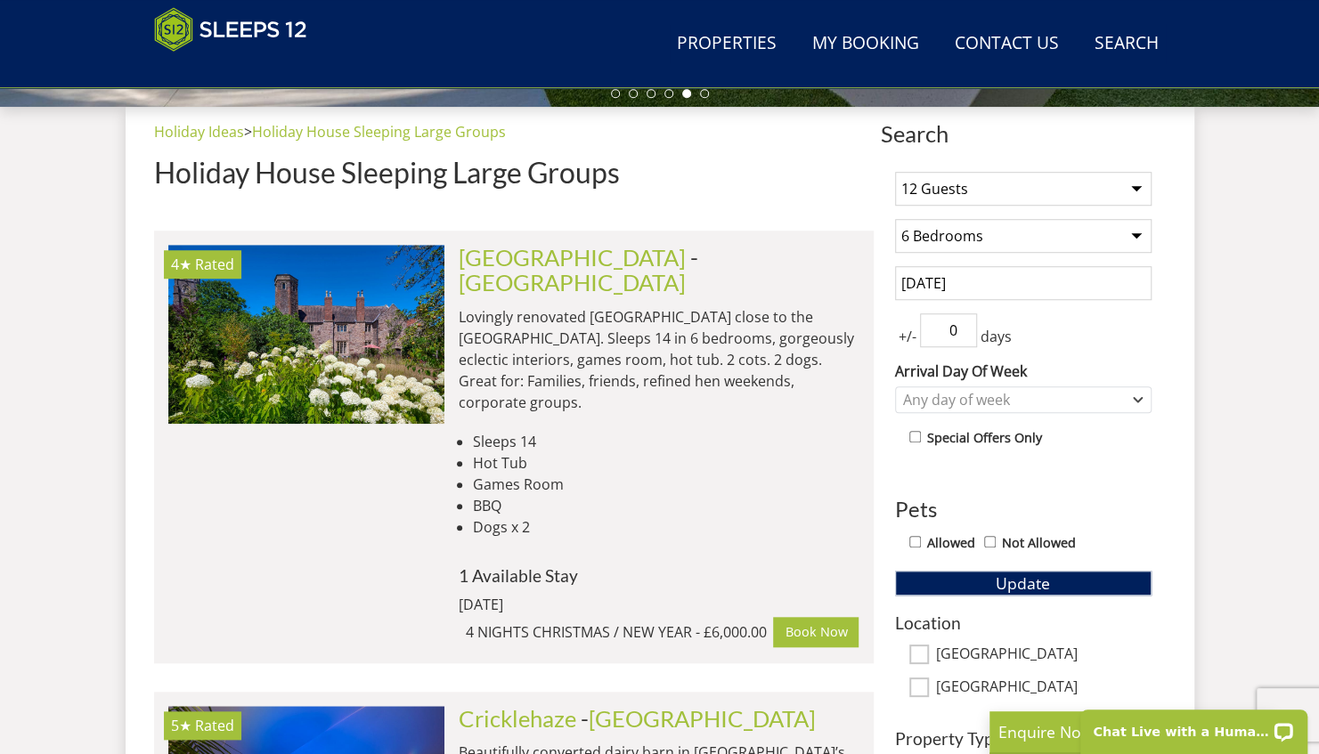 This screenshot has height=754, width=1319. Describe the element at coordinates (181, 726) in the screenshot. I see `span: Cricklehaze has a 5 star rating under the Quality in Tourism Scheme` at that location.